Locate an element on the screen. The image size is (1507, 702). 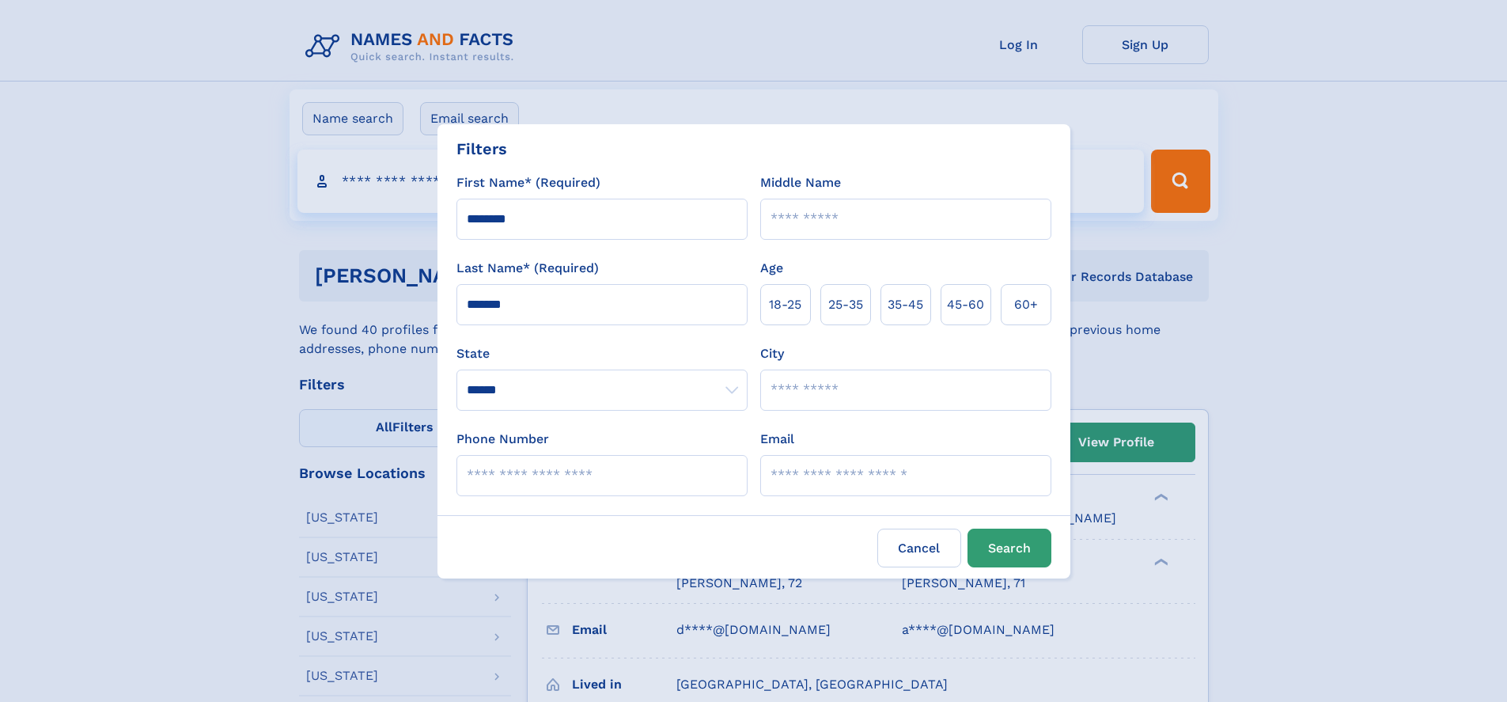
span: 18‑25 is located at coordinates (785, 305).